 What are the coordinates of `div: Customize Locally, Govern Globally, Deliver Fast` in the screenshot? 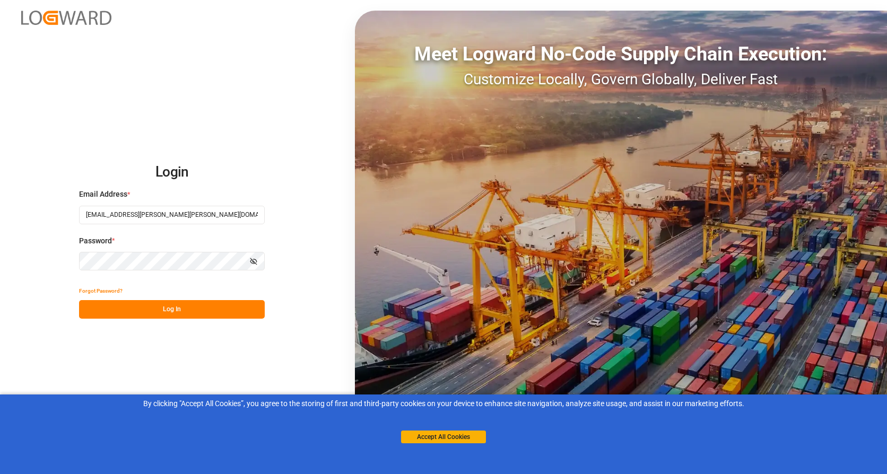 It's located at (620, 80).